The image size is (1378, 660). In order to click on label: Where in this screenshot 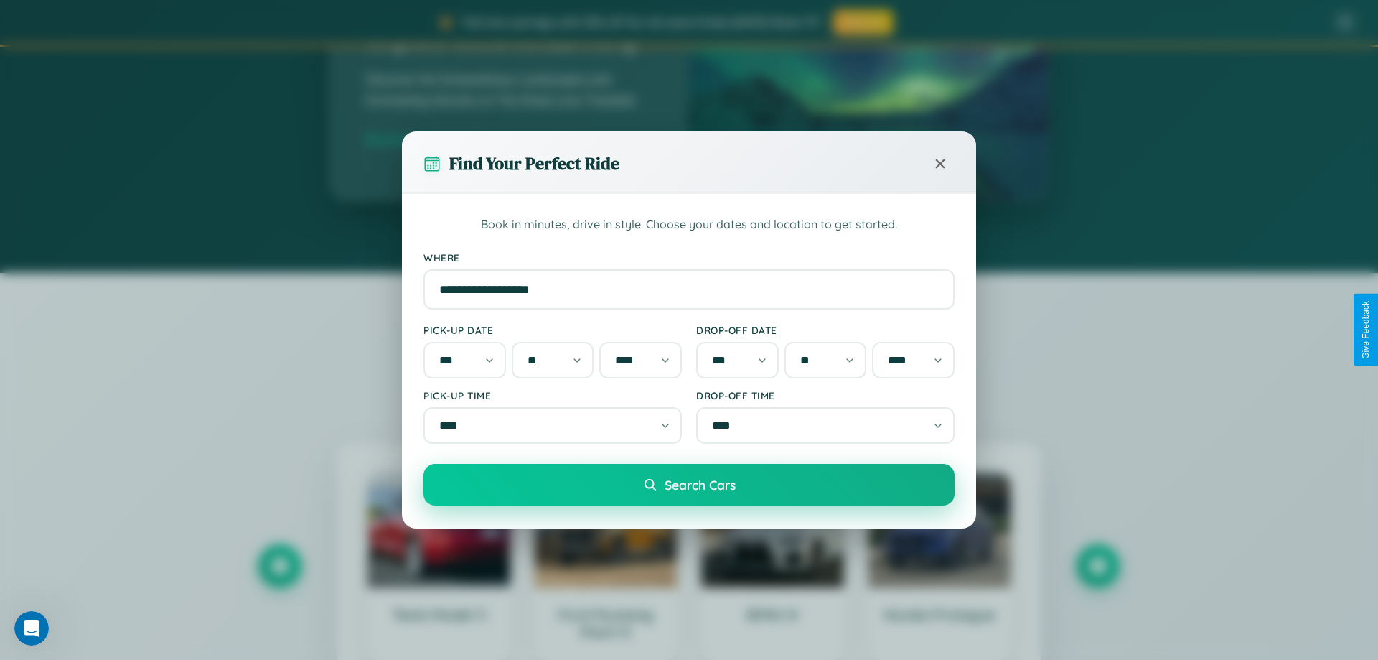, I will do `click(689, 257)`.